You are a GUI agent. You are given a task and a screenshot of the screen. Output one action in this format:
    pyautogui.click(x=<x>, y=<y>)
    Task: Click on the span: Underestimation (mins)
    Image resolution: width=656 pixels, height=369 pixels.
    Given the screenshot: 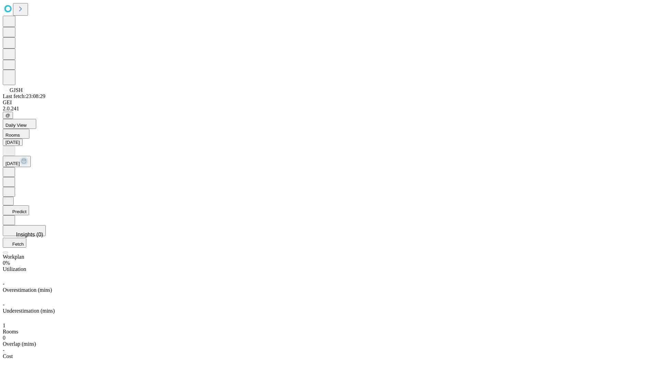 What is the action you would take?
    pyautogui.click(x=29, y=311)
    